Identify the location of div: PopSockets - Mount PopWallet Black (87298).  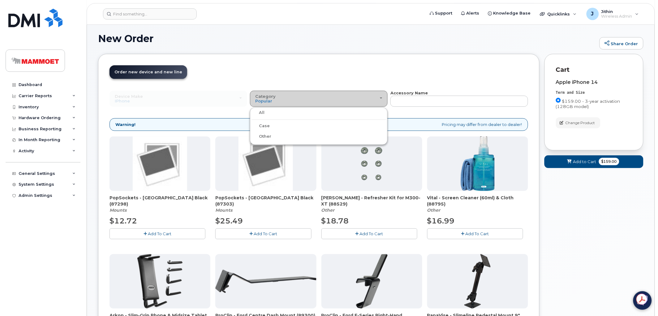
(160, 204).